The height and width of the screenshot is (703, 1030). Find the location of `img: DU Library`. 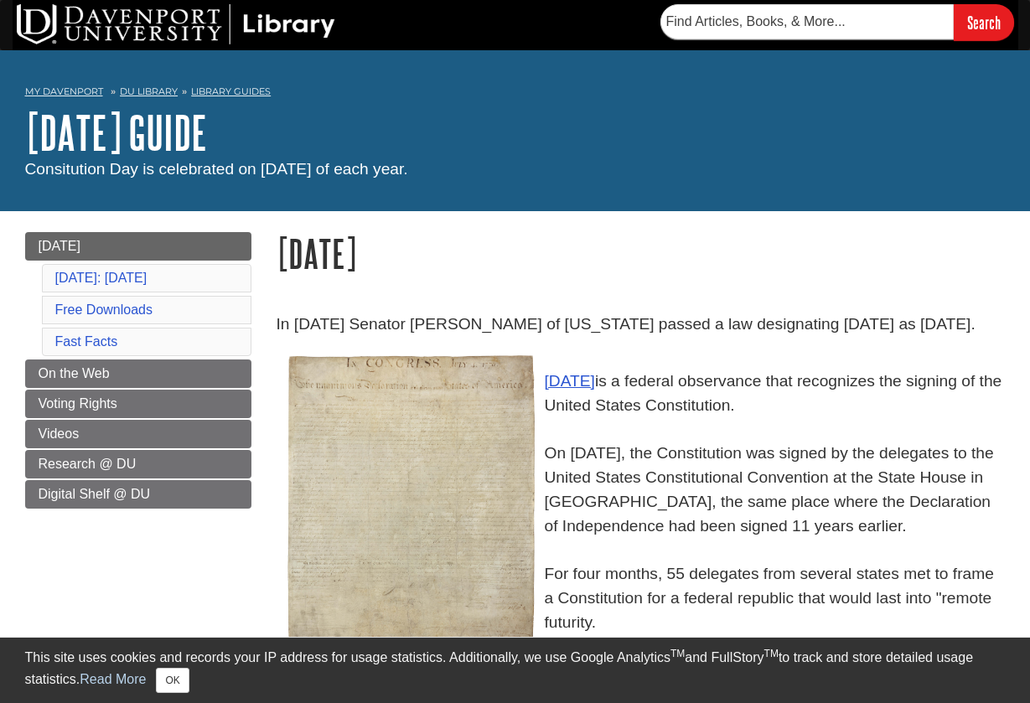

img: DU Library is located at coordinates (176, 24).